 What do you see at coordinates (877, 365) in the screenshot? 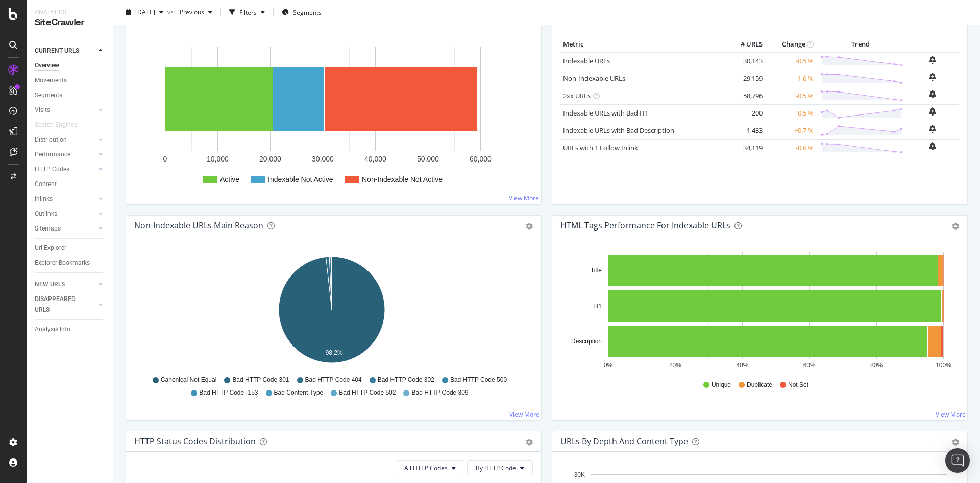
I see `text: 80%` at bounding box center [877, 365].